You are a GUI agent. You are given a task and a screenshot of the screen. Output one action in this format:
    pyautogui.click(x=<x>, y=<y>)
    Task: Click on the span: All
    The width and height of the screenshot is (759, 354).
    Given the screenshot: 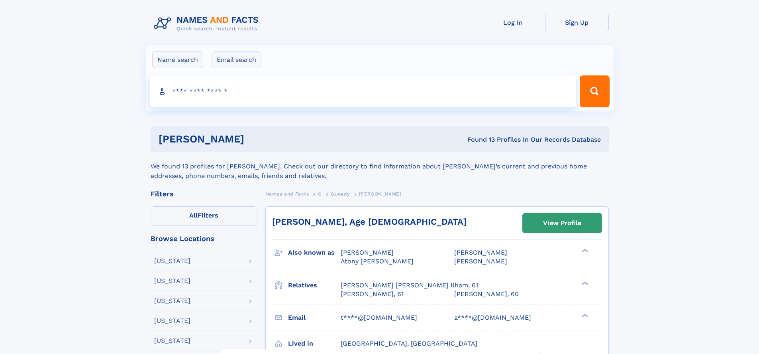 What is the action you would take?
    pyautogui.click(x=193, y=215)
    